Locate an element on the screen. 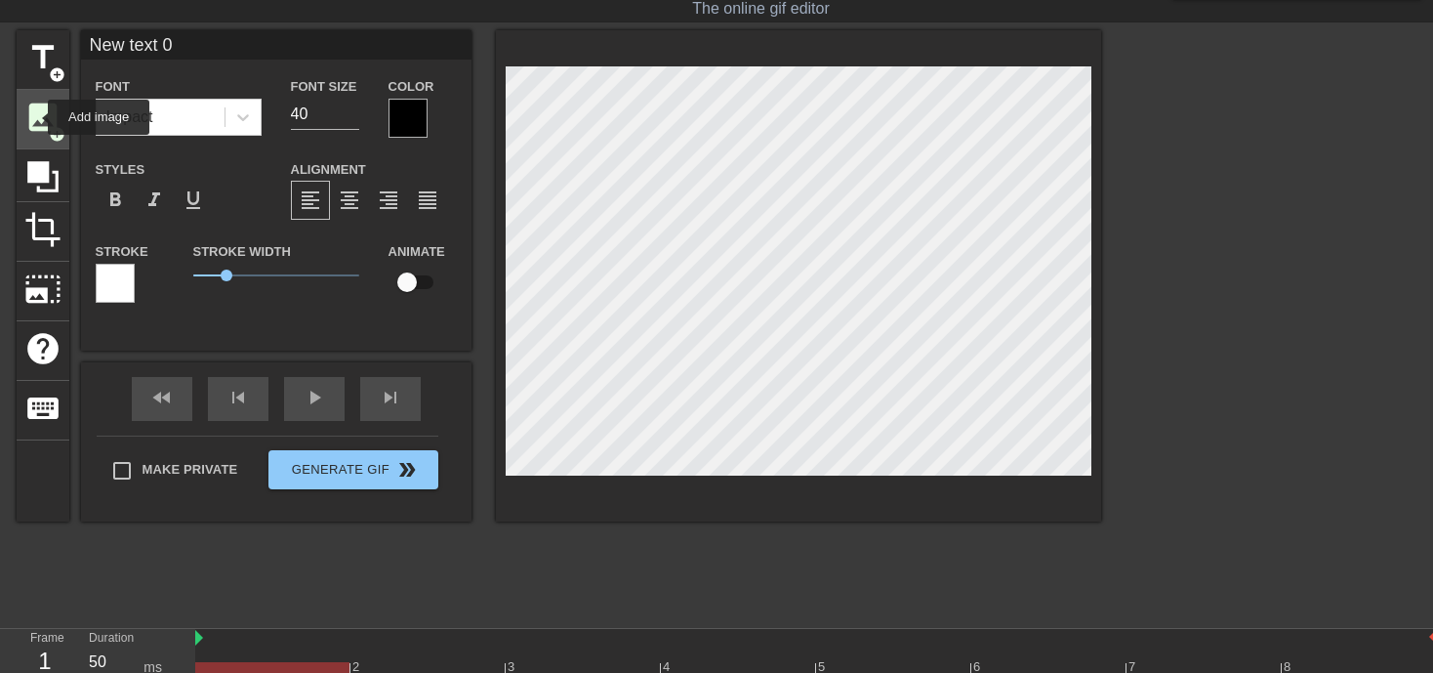  span: format_align_right is located at coordinates (389, 200).